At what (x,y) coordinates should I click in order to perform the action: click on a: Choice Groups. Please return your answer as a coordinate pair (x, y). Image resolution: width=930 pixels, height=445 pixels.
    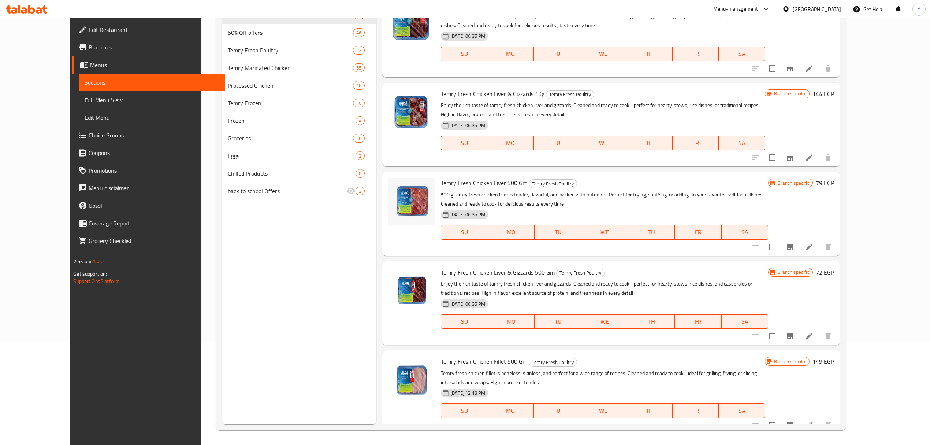
    Looking at the image, I should click on (149, 135).